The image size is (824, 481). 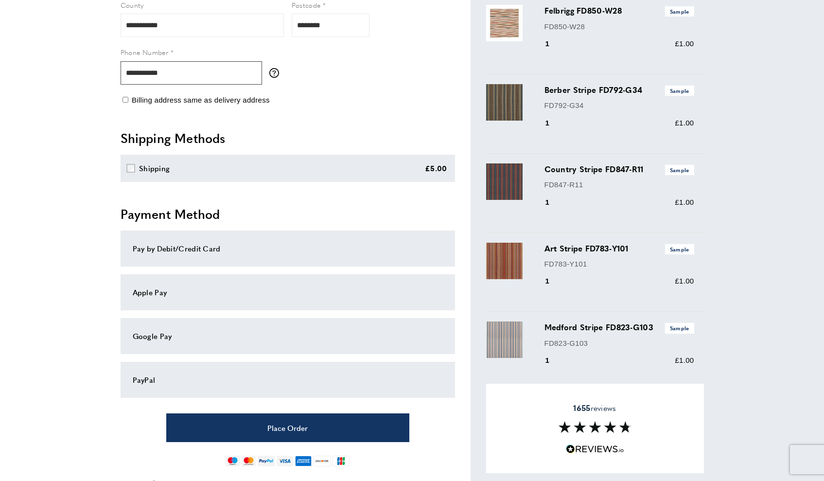 I want to click on span: Phone Number, so click(x=144, y=52).